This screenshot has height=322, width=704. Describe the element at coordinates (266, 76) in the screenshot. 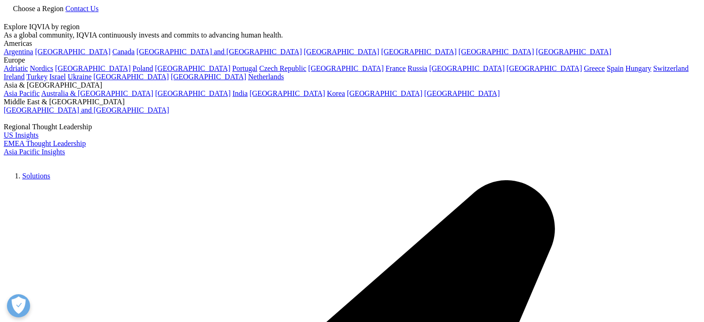

I see `a: Netherlands` at that location.